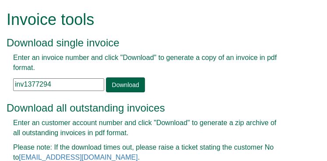  I want to click on h3: Download all outstanding invoices, so click(147, 108).